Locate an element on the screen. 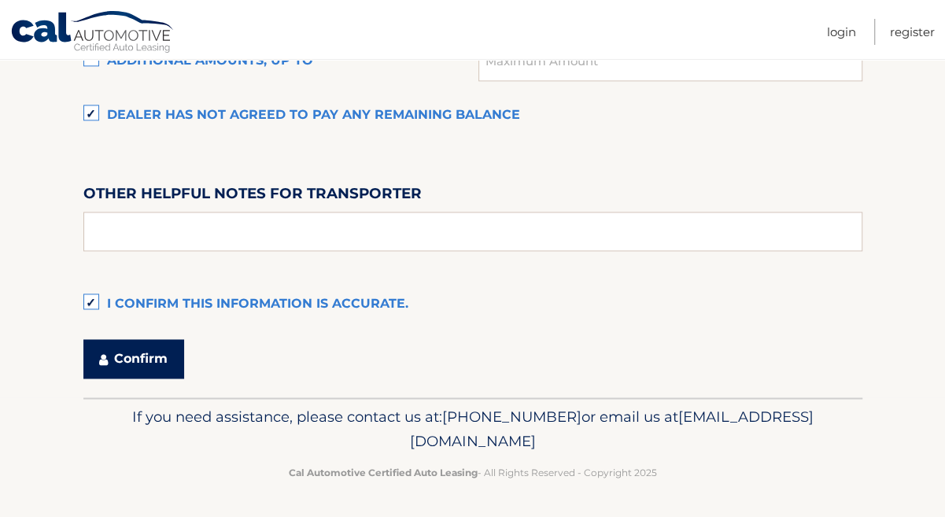 The height and width of the screenshot is (517, 945). p: - All Rights Reserved - Copyright 2025 is located at coordinates (473, 471).